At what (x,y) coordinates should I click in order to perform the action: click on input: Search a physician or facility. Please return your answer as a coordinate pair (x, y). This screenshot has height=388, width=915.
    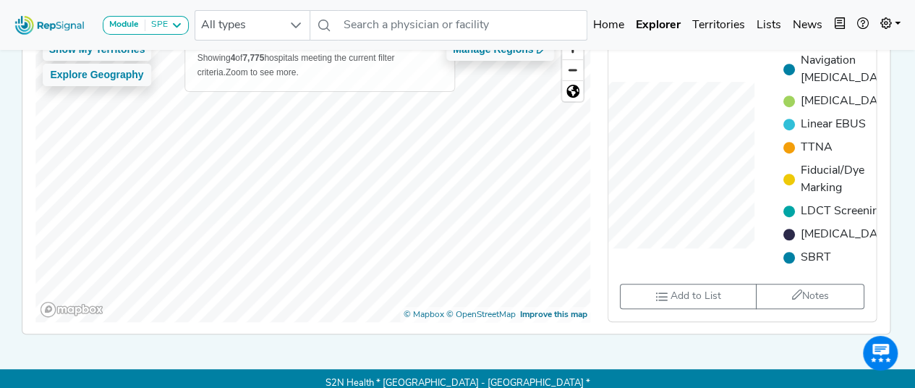
    Looking at the image, I should click on (462, 25).